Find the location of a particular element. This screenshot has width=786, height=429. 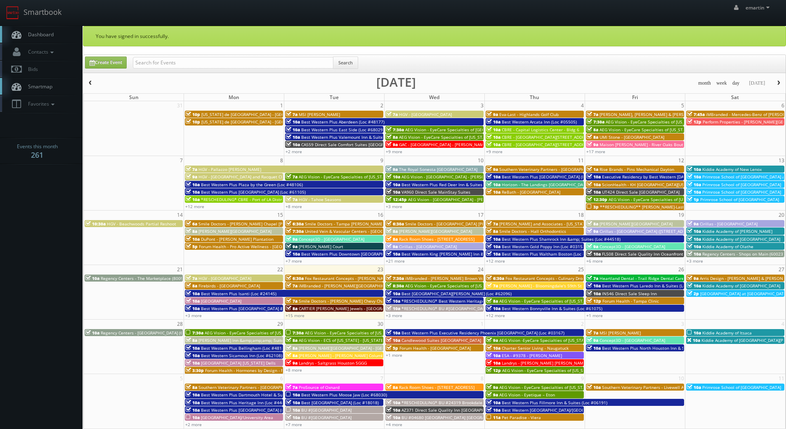

span: 2p is located at coordinates (693, 294).